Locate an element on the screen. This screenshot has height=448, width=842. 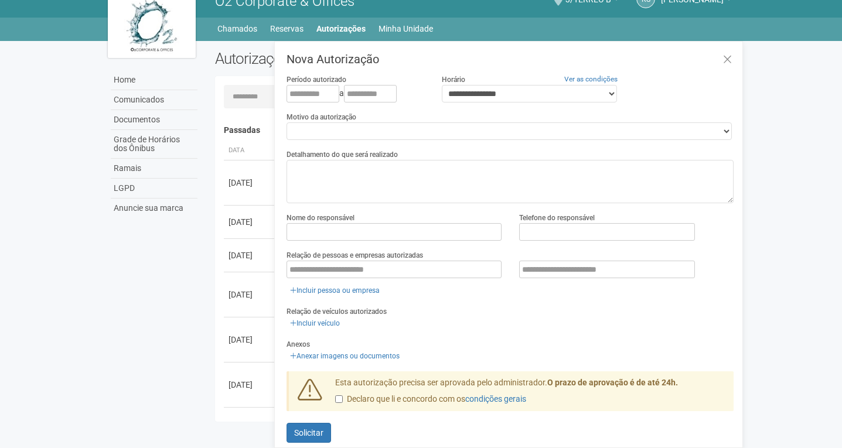
a: Home is located at coordinates (154, 80).